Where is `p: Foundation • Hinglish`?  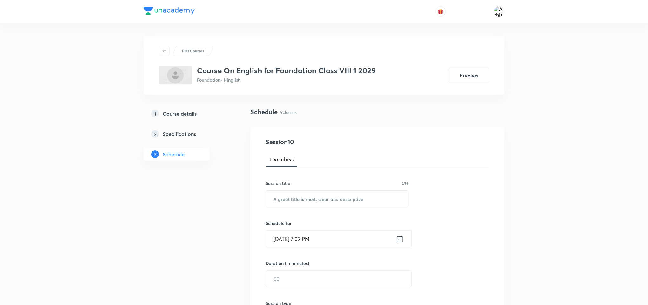
p: Foundation • Hinglish is located at coordinates (286, 80).